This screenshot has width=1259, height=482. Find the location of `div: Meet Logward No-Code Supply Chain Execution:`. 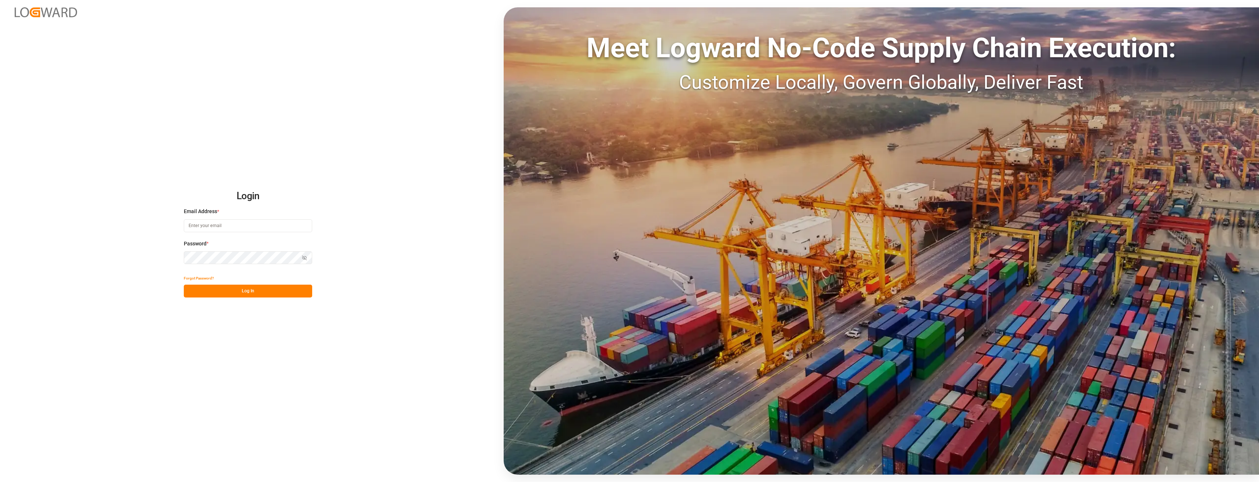

div: Meet Logward No-Code Supply Chain Execution: is located at coordinates (881, 48).